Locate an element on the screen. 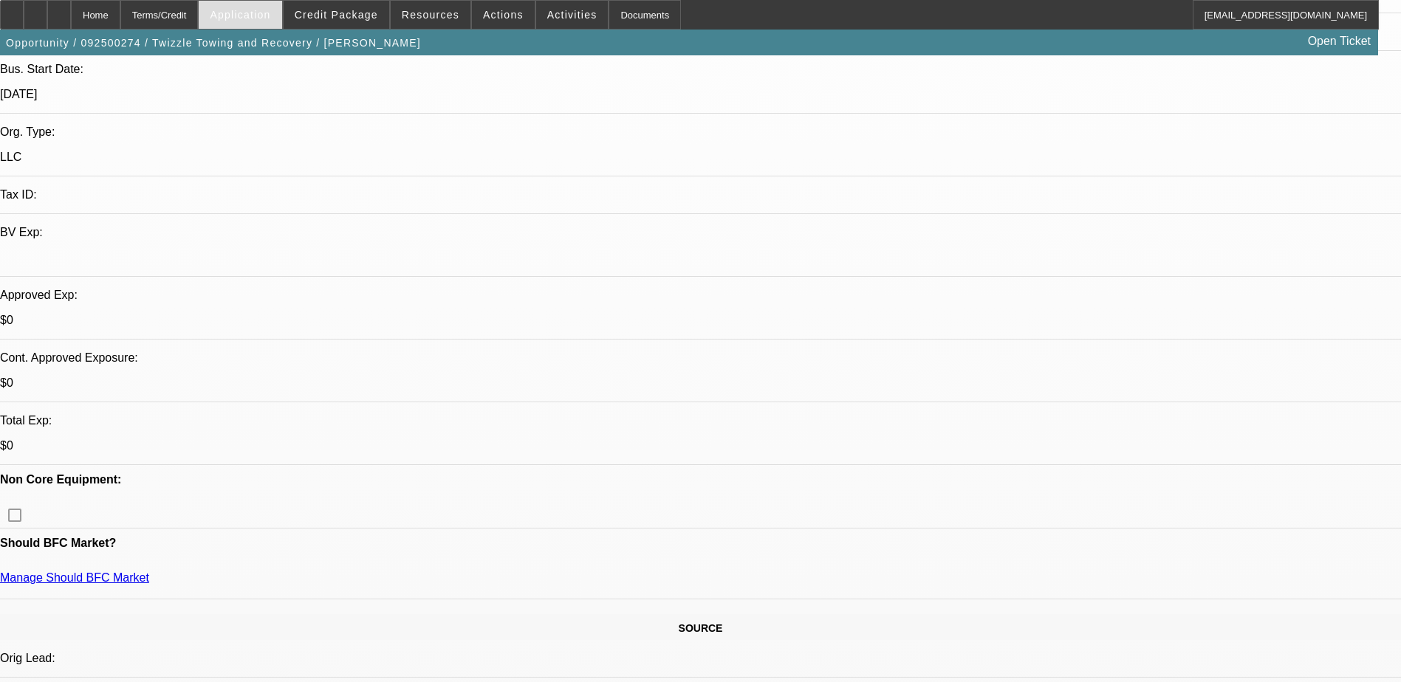 Image resolution: width=1401 pixels, height=682 pixels. span: Resources is located at coordinates (431, 15).